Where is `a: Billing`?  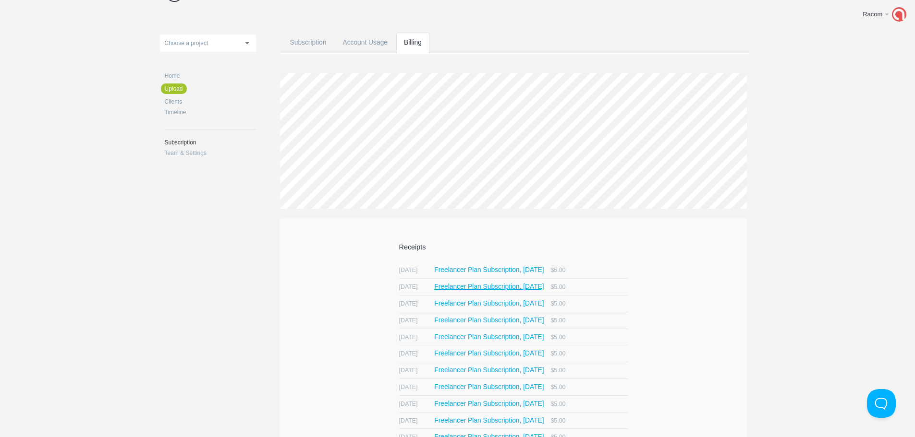
a: Billing is located at coordinates (413, 51).